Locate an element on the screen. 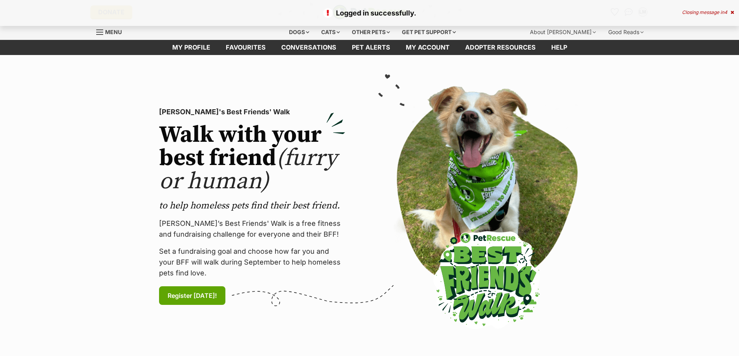  span: (furry or human) is located at coordinates (248, 170).